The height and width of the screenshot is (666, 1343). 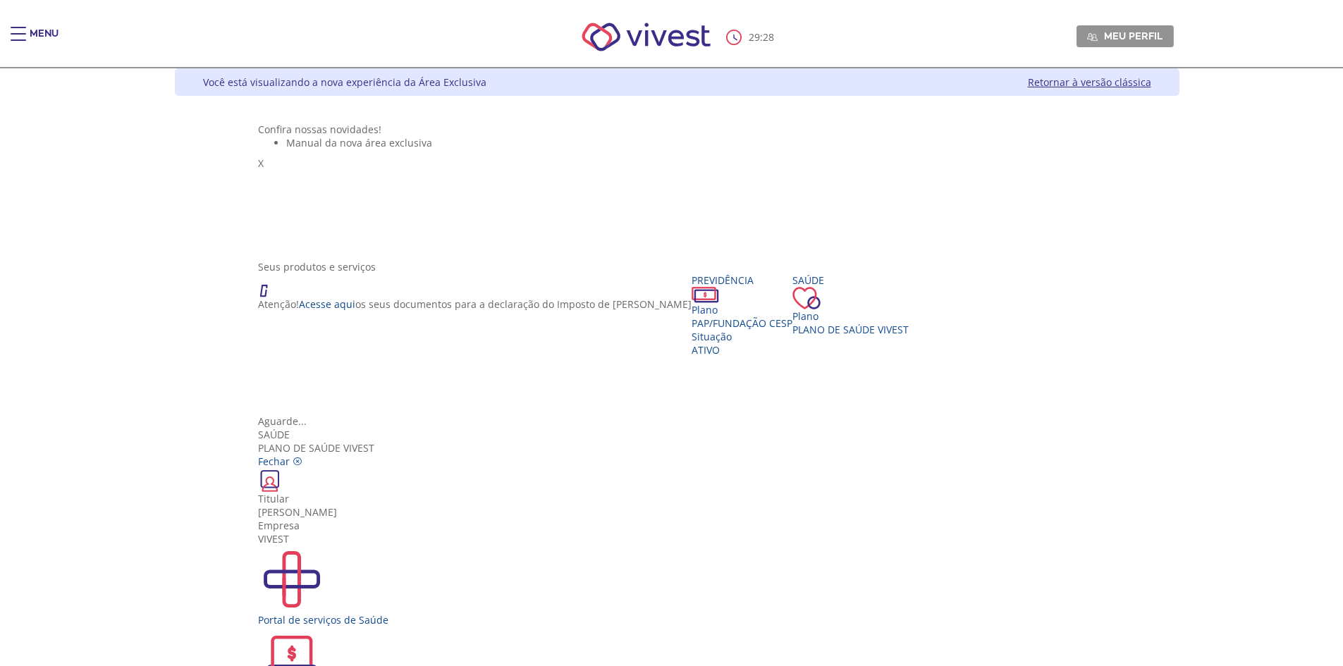 What do you see at coordinates (345, 82) in the screenshot?
I see `div: Você está visualizando a nova experiência da Área Exclusiva` at bounding box center [345, 82].